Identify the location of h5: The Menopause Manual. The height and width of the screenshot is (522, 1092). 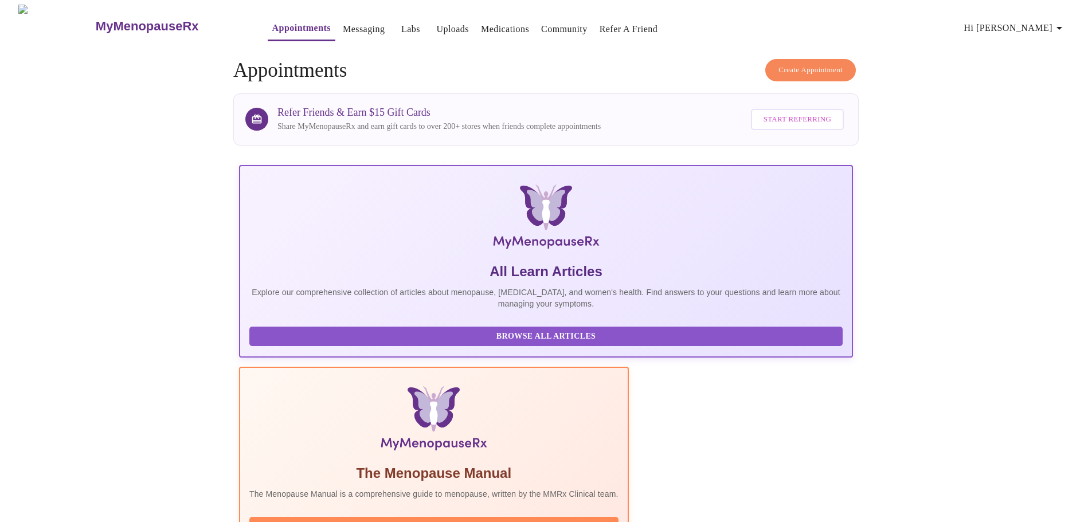
(434, 474).